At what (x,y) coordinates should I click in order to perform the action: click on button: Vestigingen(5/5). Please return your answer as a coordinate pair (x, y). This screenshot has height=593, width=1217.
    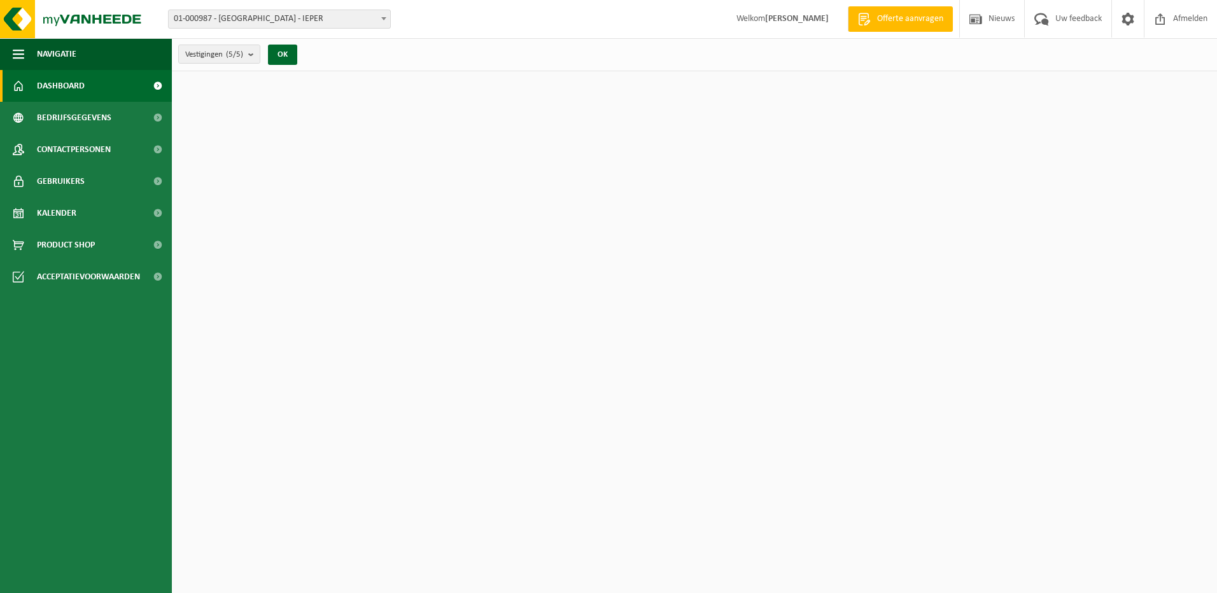
    Looking at the image, I should click on (219, 54).